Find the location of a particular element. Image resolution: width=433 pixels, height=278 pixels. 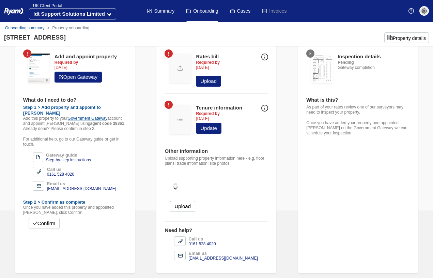

p: For additional help, go to our Gateway guide or get in touch. is located at coordinates (75, 142).